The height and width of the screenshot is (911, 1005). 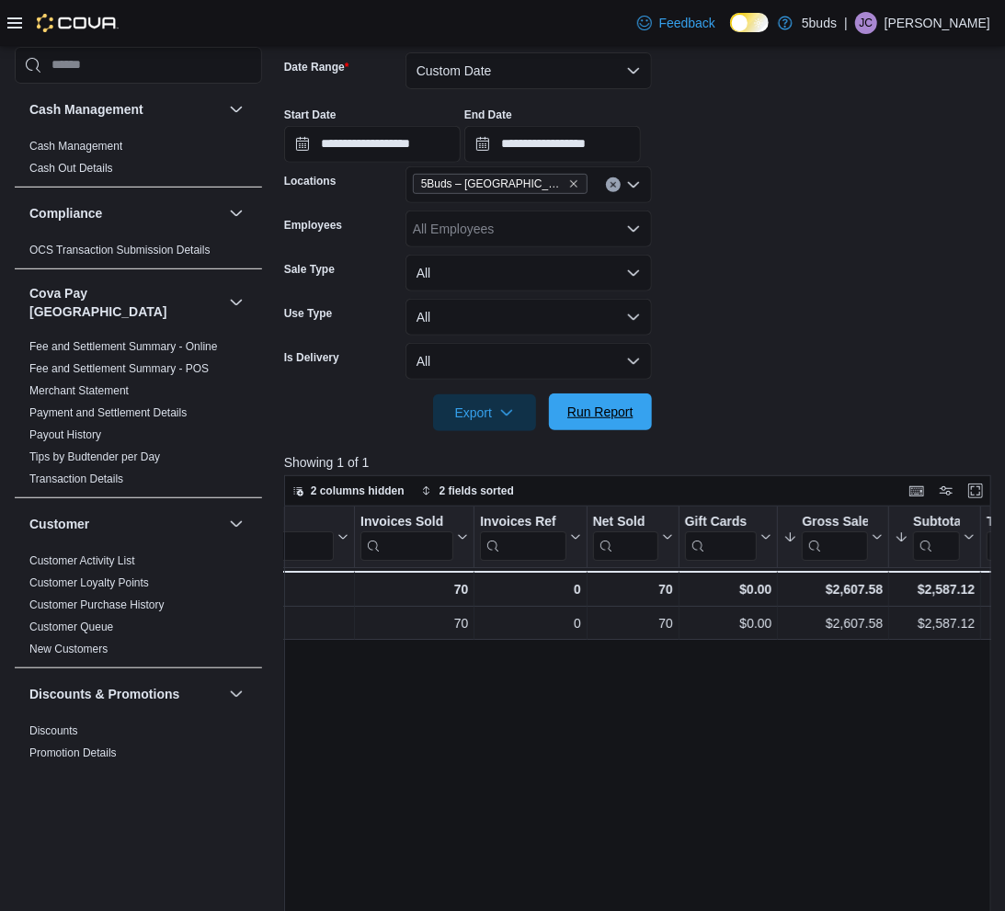 What do you see at coordinates (500, 184) in the screenshot?
I see `span: 5Buds – North Battleford` at bounding box center [500, 184].